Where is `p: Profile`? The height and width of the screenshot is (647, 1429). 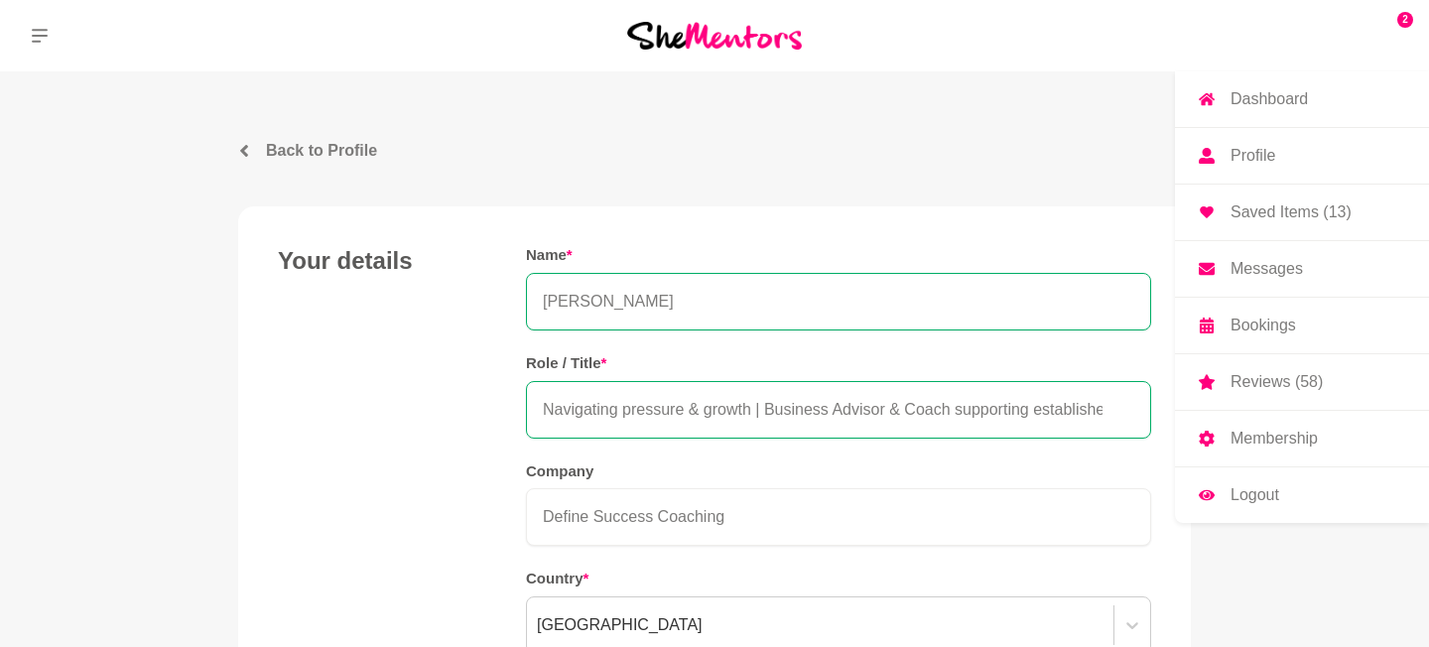 p: Profile is located at coordinates (1252, 156).